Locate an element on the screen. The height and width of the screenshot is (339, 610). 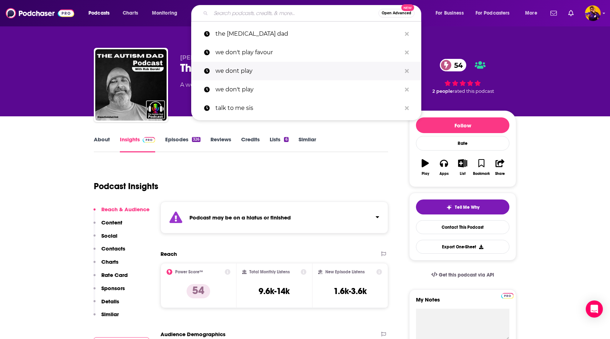
a: Lists6 is located at coordinates (279, 144).